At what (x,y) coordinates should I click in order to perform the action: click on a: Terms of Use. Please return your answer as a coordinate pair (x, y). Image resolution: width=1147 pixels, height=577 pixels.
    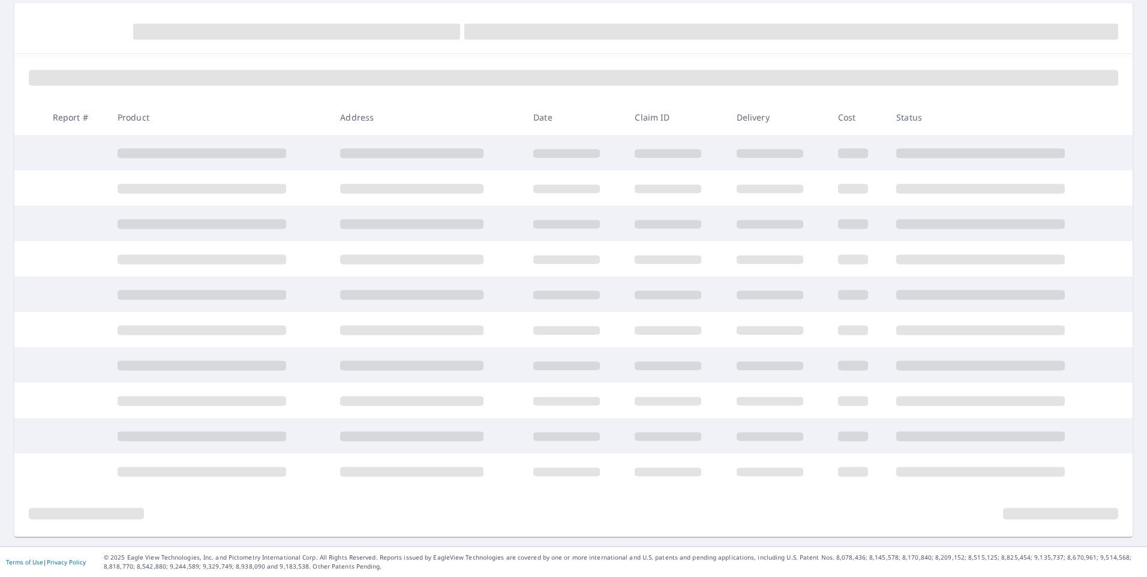
    Looking at the image, I should click on (25, 562).